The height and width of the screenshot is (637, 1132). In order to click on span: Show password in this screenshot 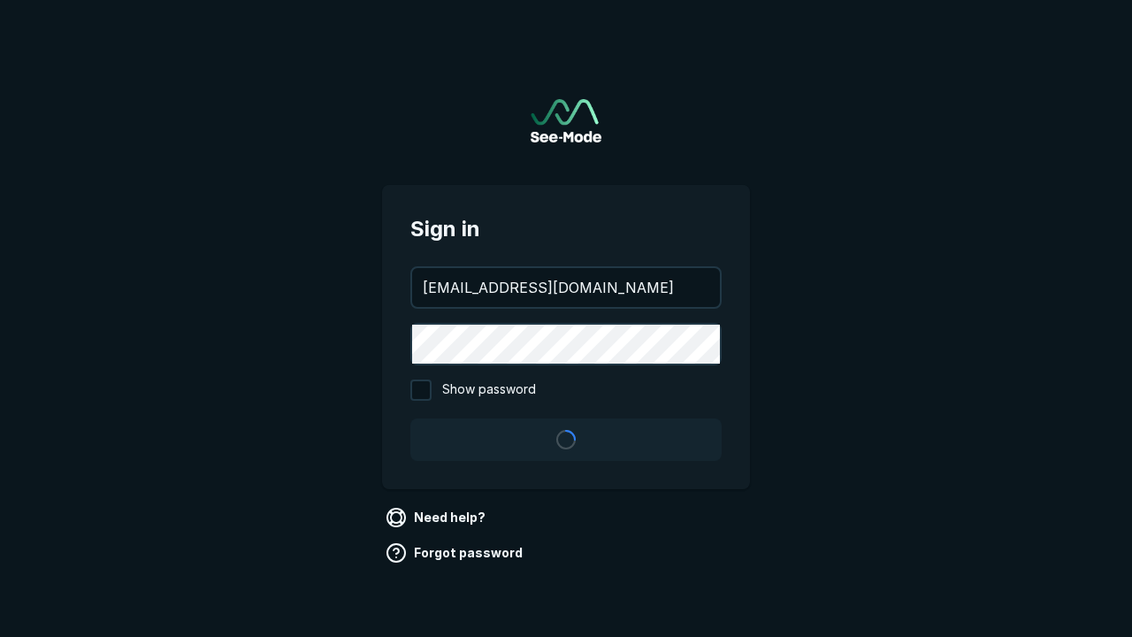, I will do `click(489, 390)`.